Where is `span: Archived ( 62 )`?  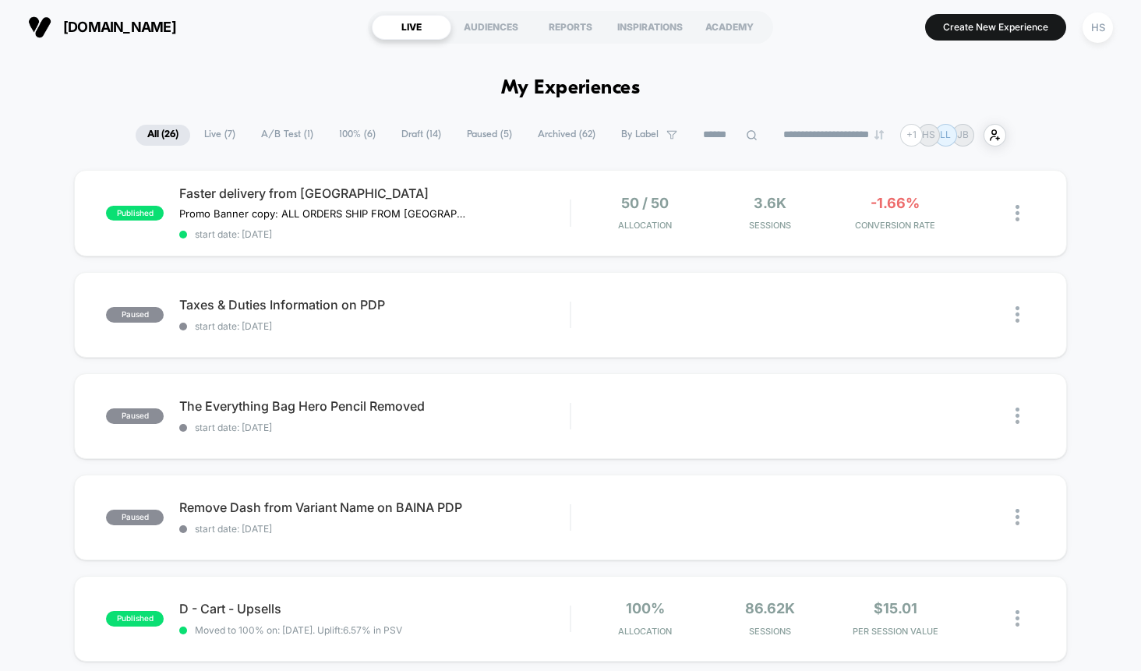 span: Archived ( 62 ) is located at coordinates (567, 135).